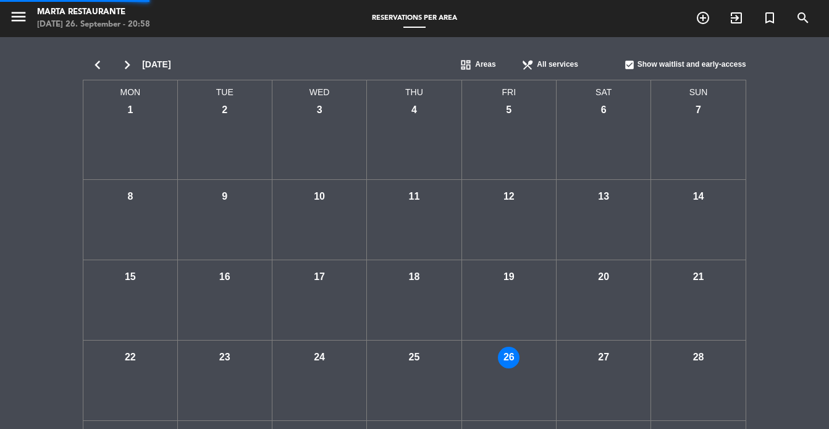 The width and height of the screenshot is (829, 429). What do you see at coordinates (414, 277) in the screenshot?
I see `div: 18` at bounding box center [414, 277].